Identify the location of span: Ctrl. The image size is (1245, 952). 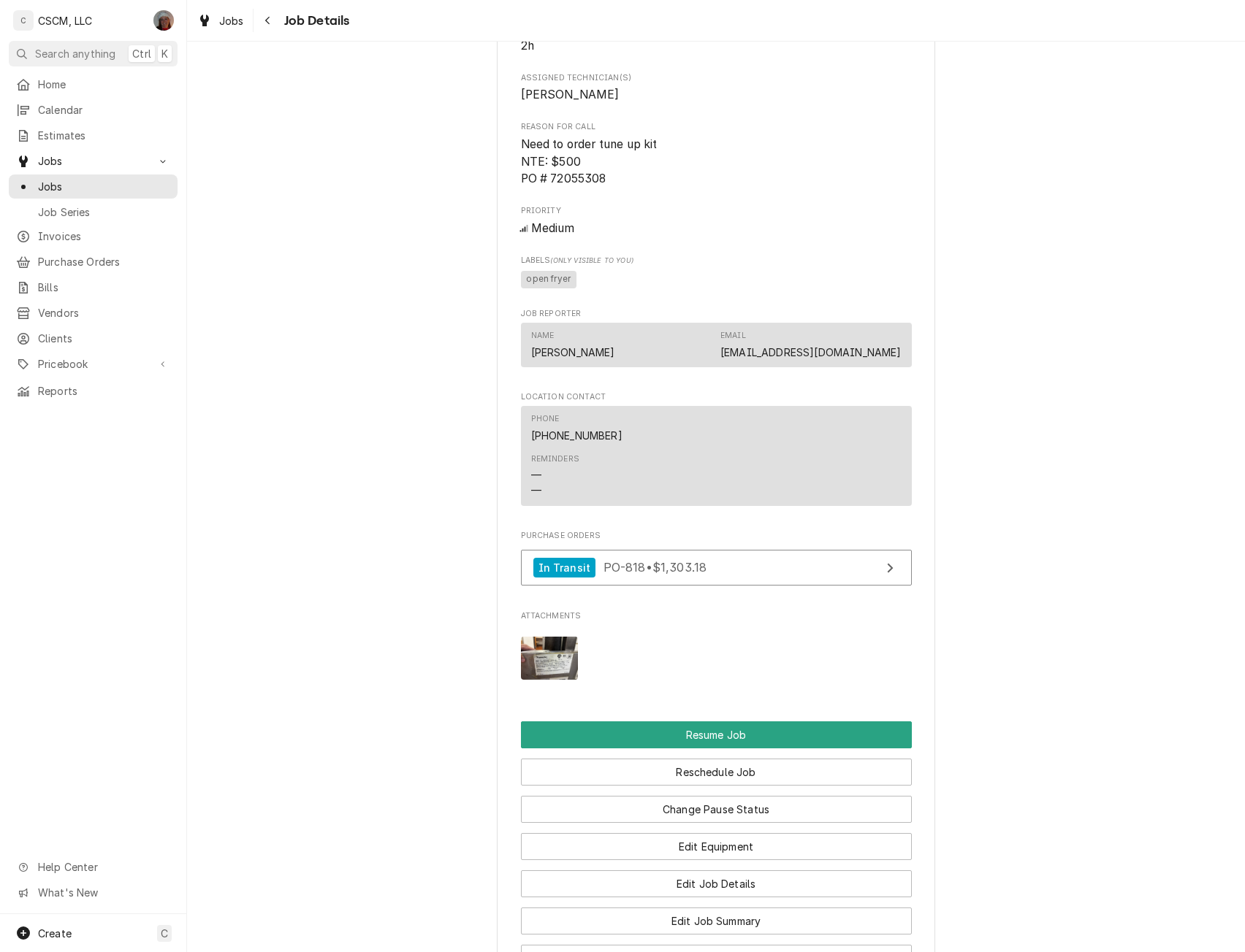
(142, 53).